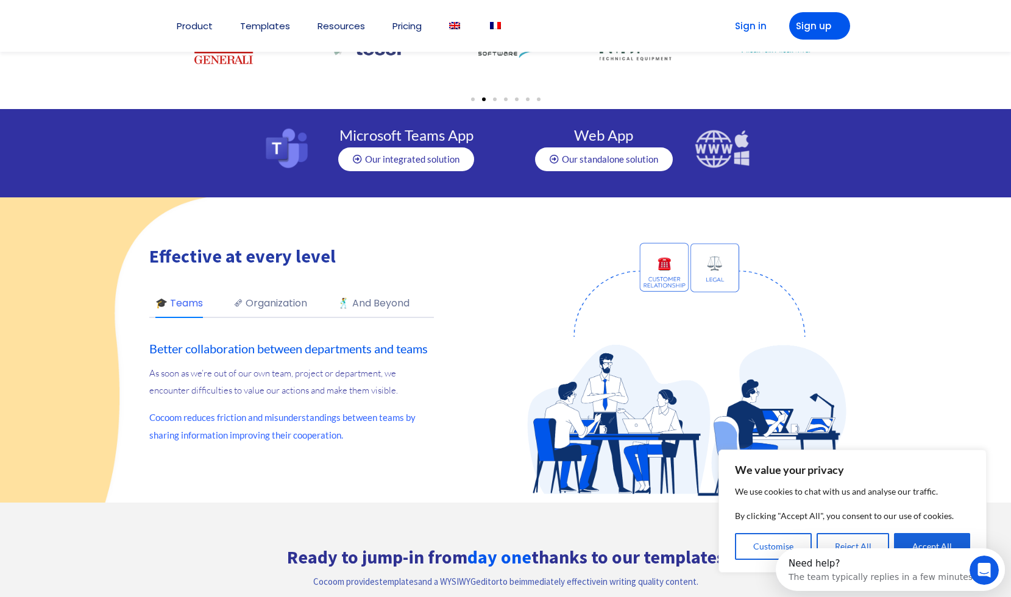 The image size is (1011, 597). I want to click on a: Product, so click(194, 26).